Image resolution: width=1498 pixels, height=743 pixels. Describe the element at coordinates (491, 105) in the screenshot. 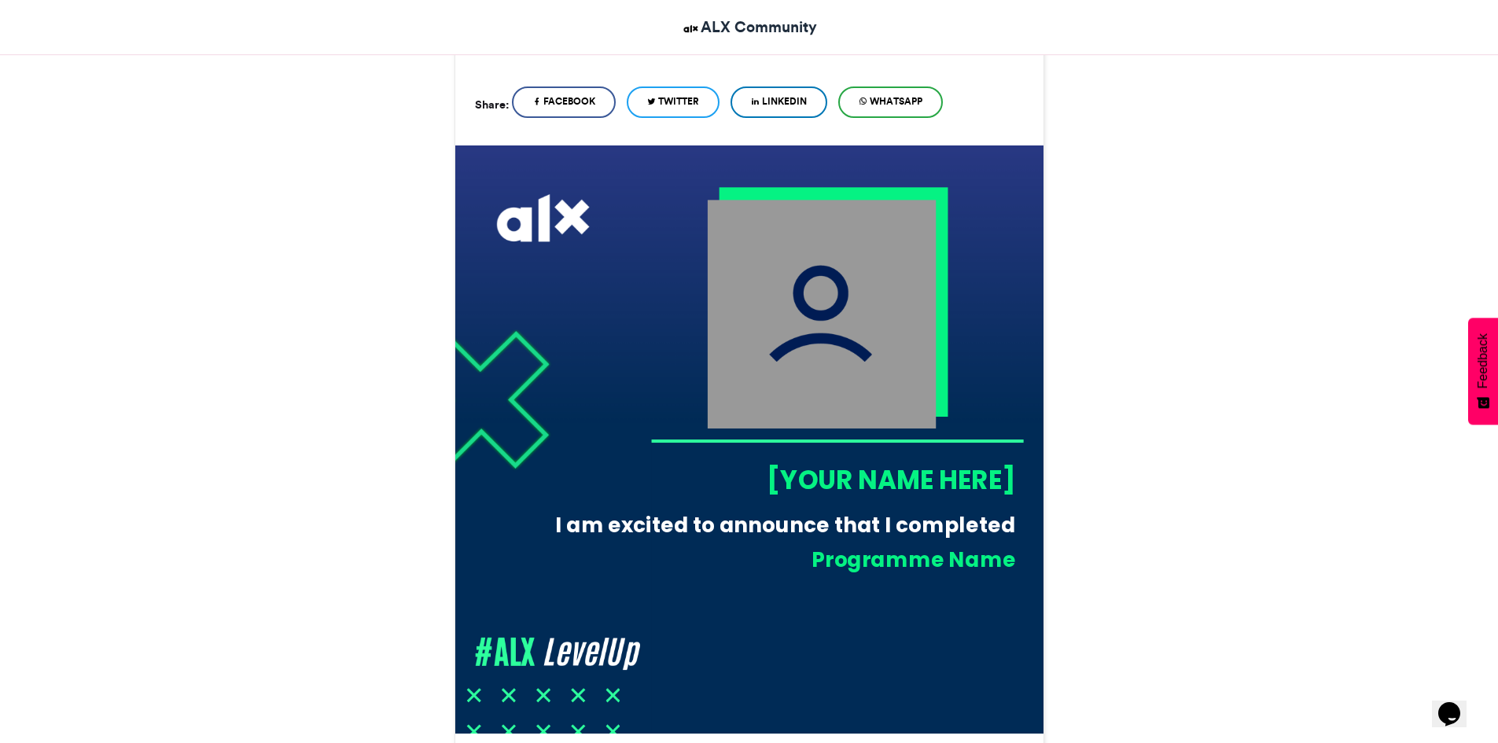

I see `h5: Share:` at that location.